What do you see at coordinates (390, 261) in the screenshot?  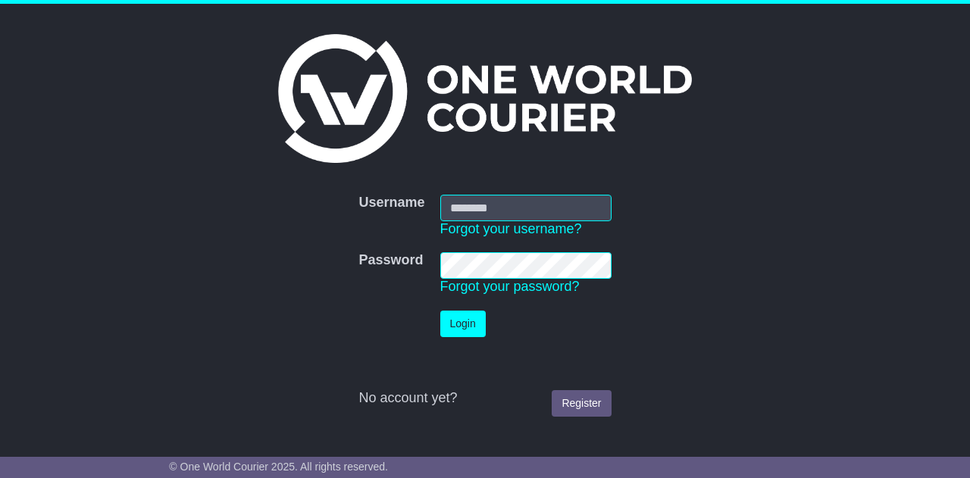 I see `label: Password` at bounding box center [390, 261].